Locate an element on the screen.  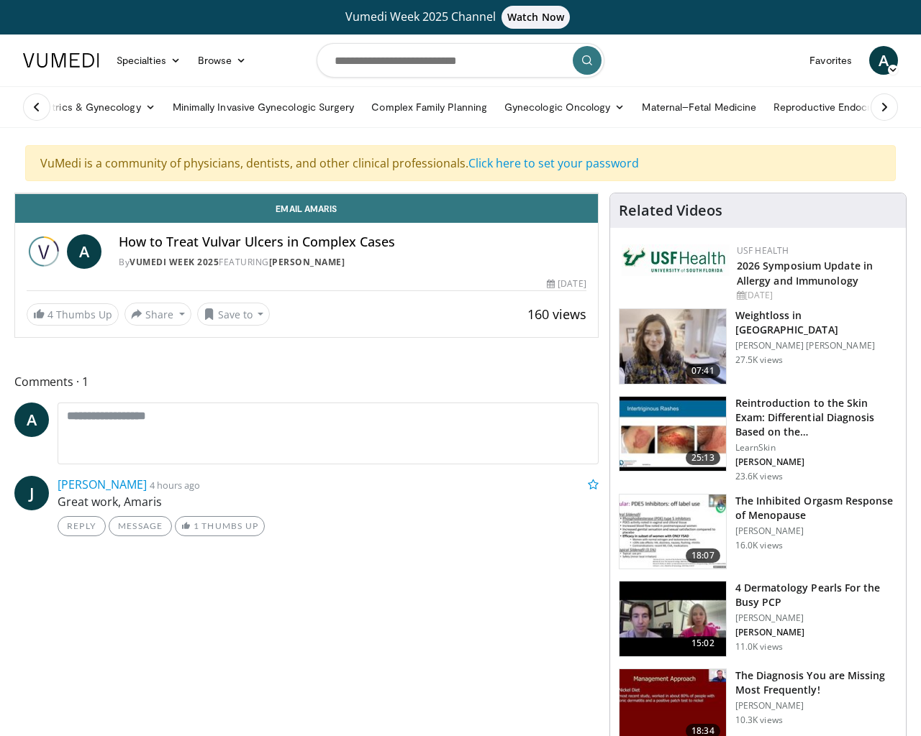
h3: Reintroduction to the Skin Exam: Differential Diagnosis Based on the… is located at coordinates (816, 418).